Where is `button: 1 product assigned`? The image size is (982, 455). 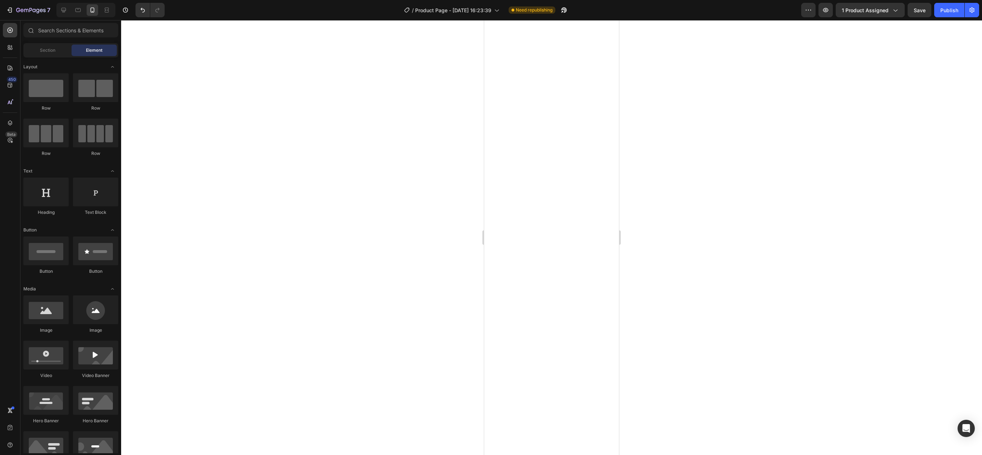
button: 1 product assigned is located at coordinates (871, 10).